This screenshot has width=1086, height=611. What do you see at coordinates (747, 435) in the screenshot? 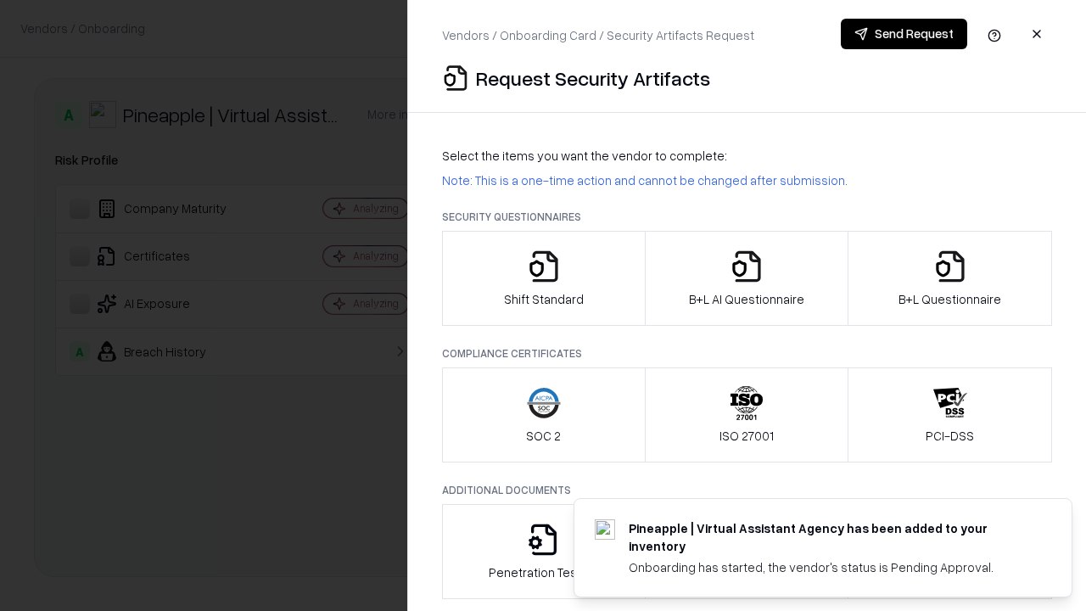
I see `p: ISO 27001` at bounding box center [747, 435].